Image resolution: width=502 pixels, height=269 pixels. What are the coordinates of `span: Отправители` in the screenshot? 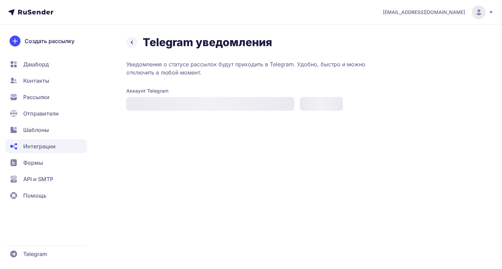 It's located at (41, 113).